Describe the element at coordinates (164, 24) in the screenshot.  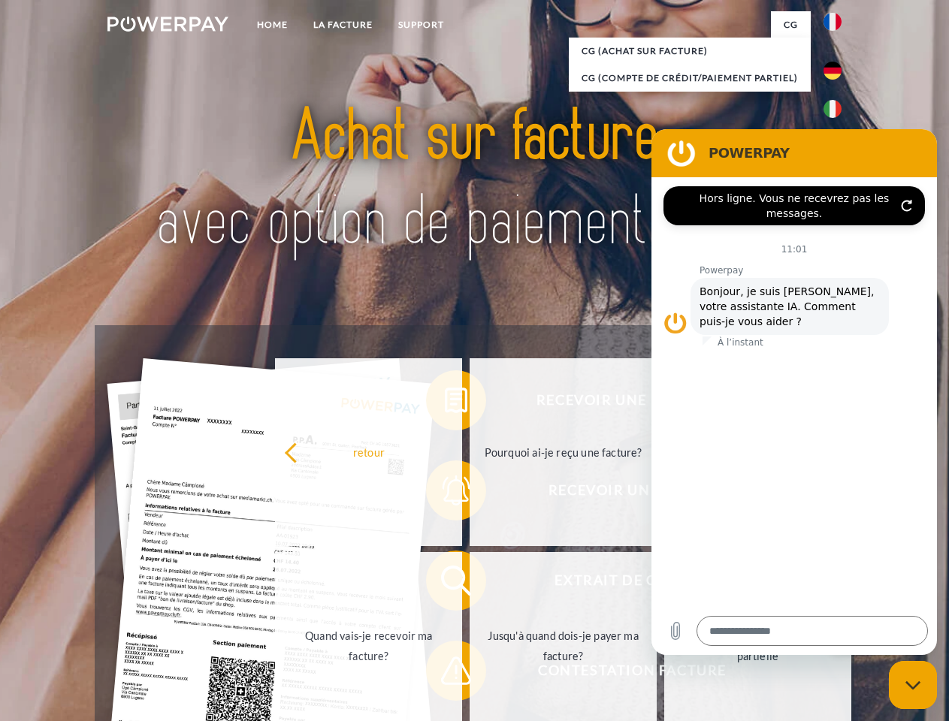
I see `h2: POWERPAY` at that location.